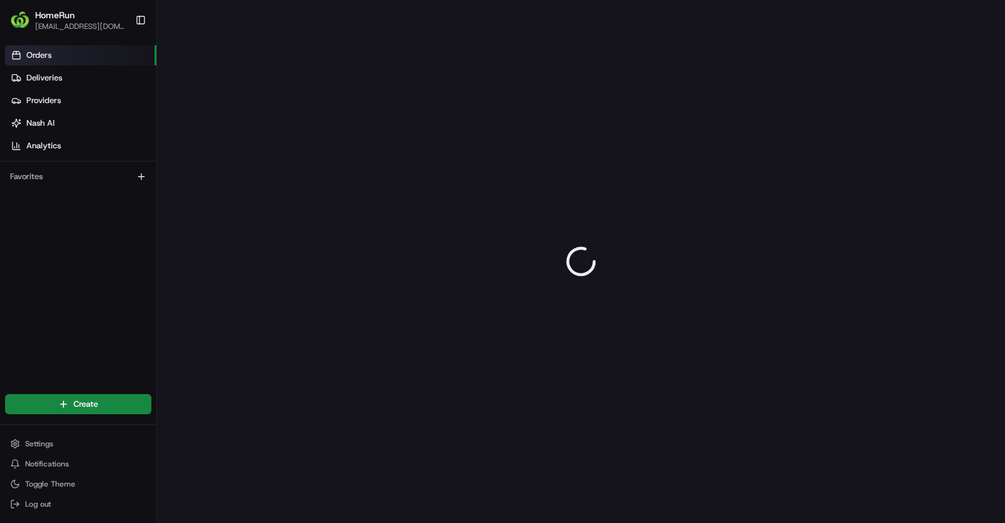 Image resolution: width=1005 pixels, height=523 pixels. I want to click on div: Favorites, so click(78, 176).